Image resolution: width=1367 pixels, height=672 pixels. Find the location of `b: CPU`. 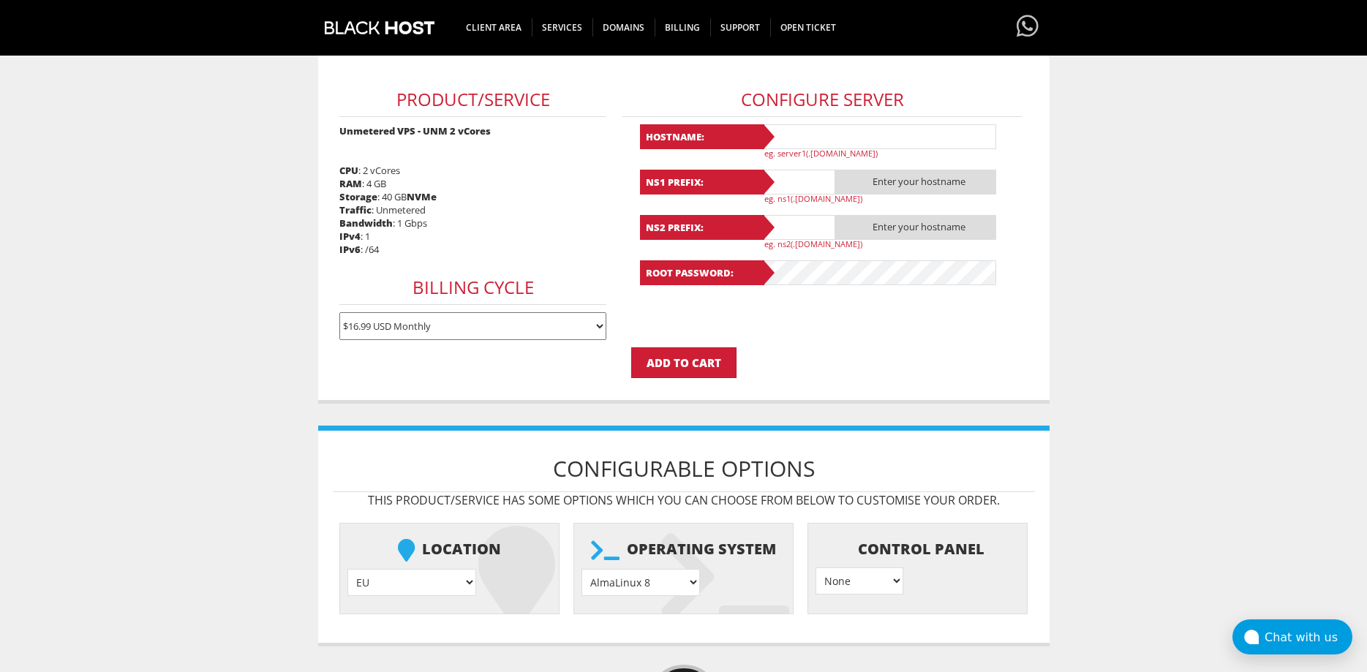

b: CPU is located at coordinates (349, 170).